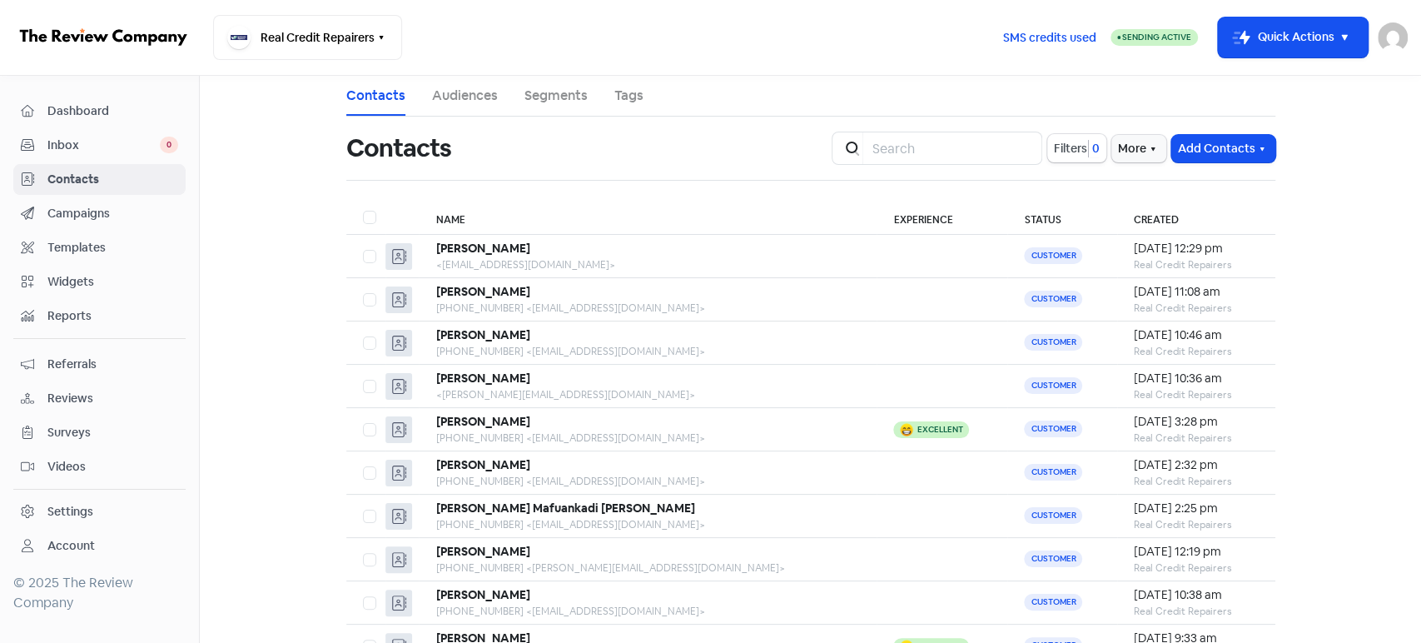 This screenshot has height=643, width=1421. Describe the element at coordinates (71, 545) in the screenshot. I see `div: Account` at that location.